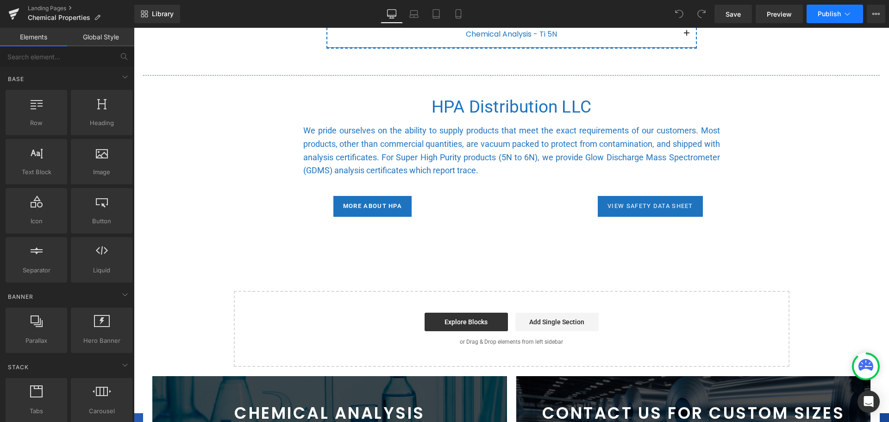 The width and height of the screenshot is (889, 422). Describe the element at coordinates (332, 294) in the screenshot. I see `a: Explore Blocks` at that location.